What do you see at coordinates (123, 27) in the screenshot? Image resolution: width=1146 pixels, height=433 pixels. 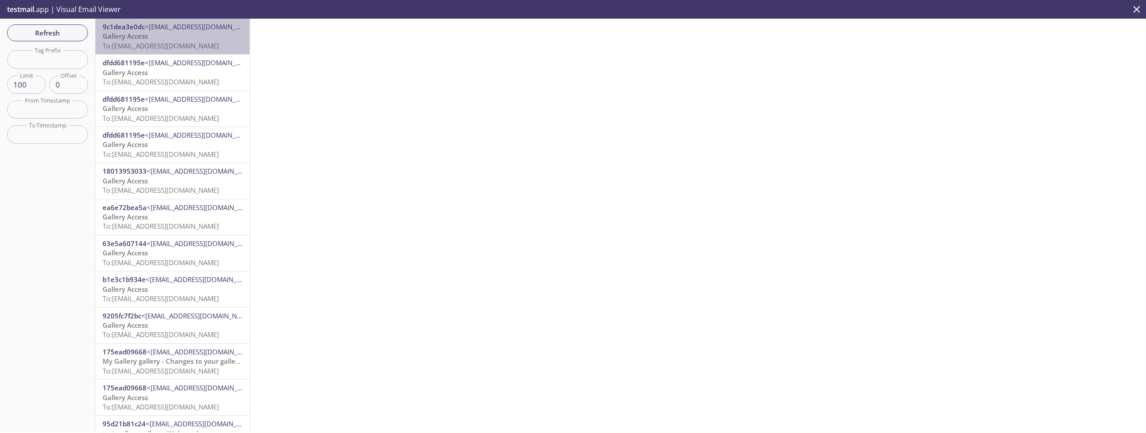 I see `span: 9c1dea3e0dc` at bounding box center [123, 27].